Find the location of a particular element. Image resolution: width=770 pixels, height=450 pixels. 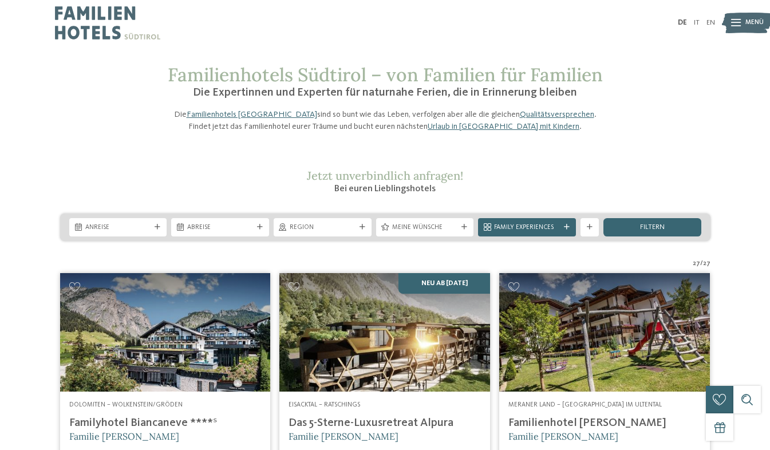

span: Die Expertinnen und Experten für naturnahe Ferien, die in Erinnerung bleiben is located at coordinates (385, 93).